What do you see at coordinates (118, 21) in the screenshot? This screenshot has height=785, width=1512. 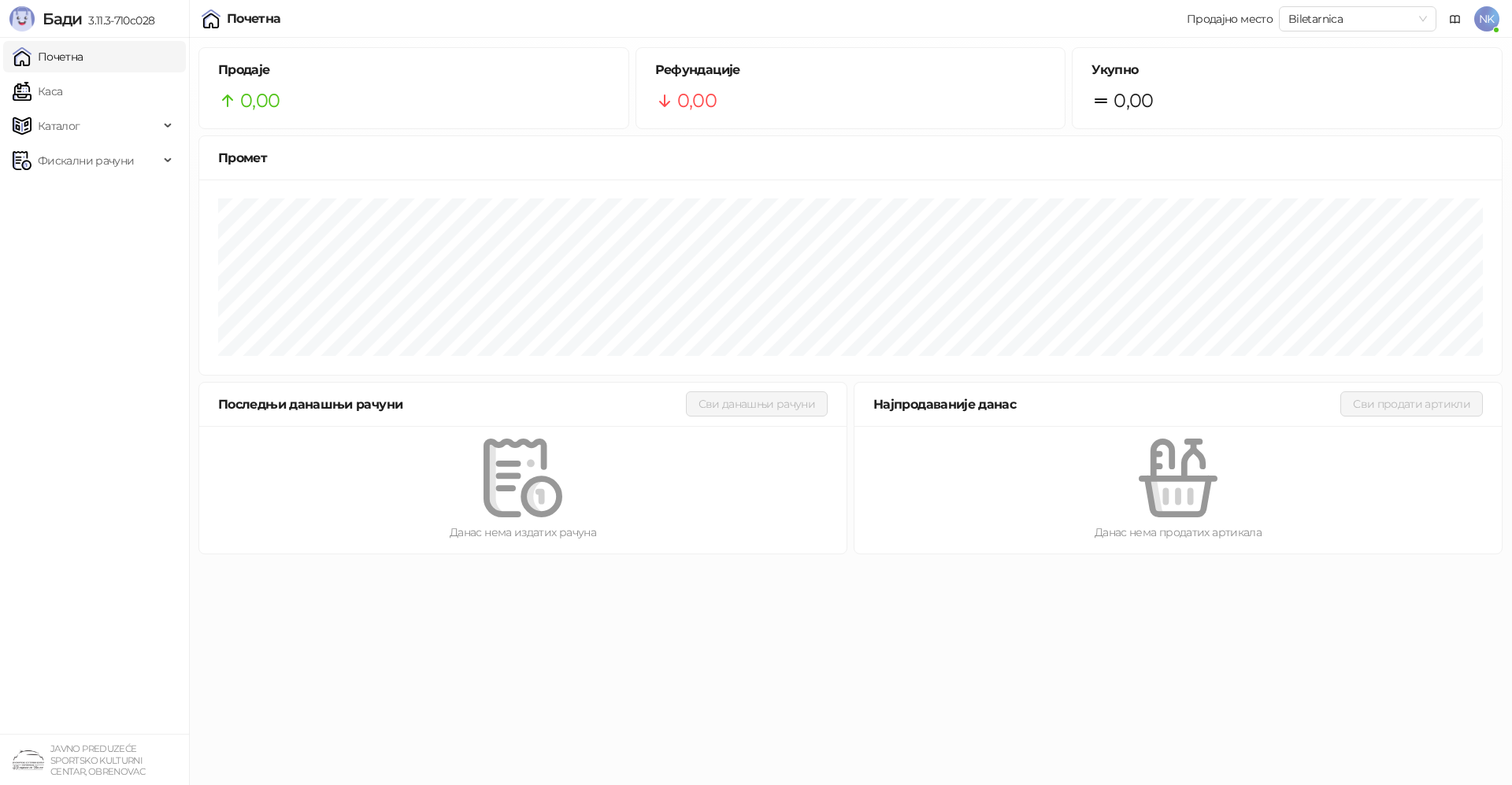 I see `span: 3.11.3-710c028` at bounding box center [118, 21].